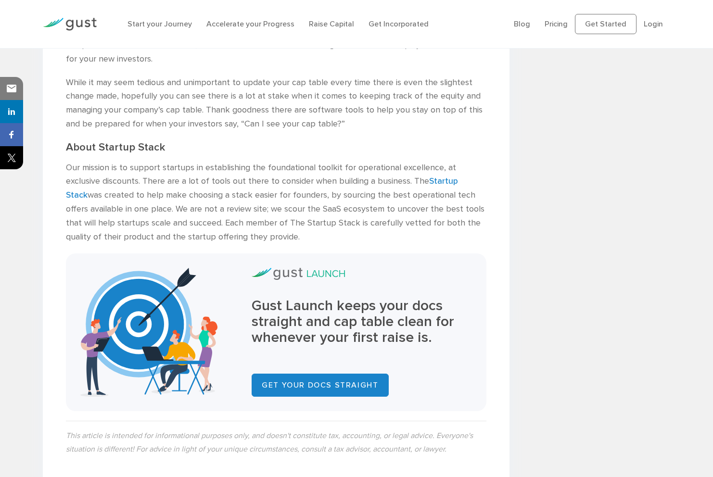  I want to click on a: Accelerate your Progress, so click(250, 24).